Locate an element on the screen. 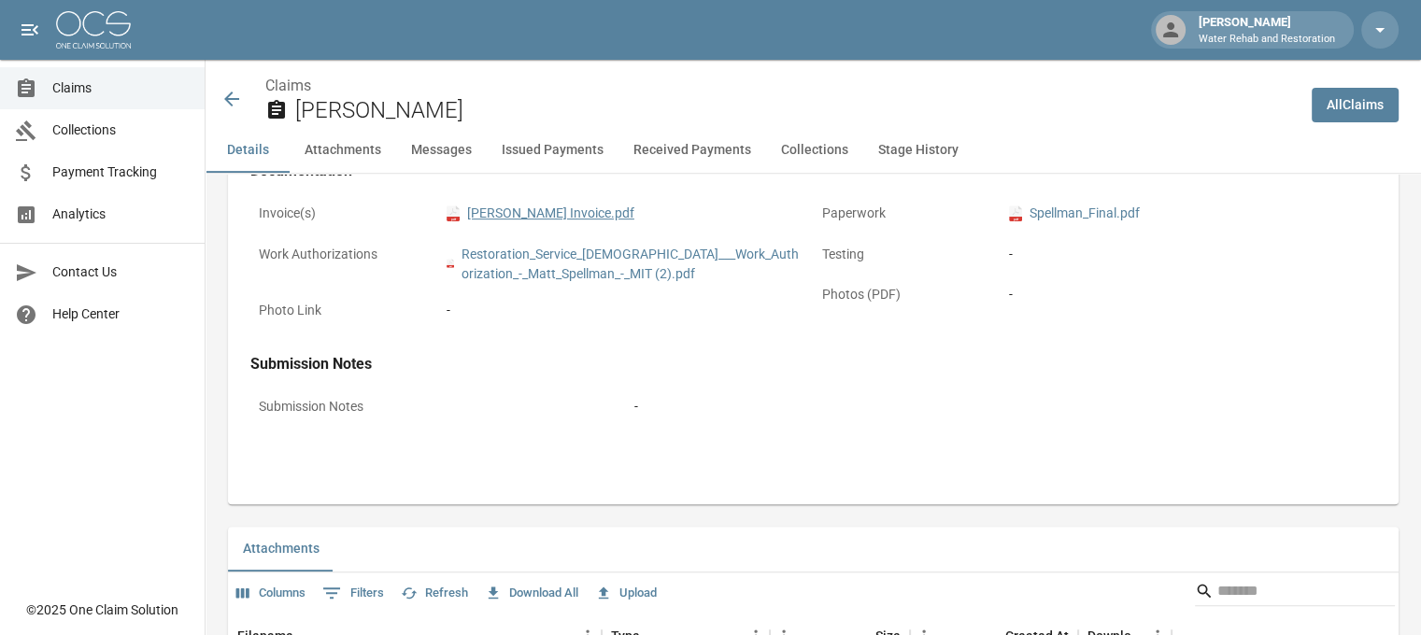  button: Issued Payments is located at coordinates (552, 150).